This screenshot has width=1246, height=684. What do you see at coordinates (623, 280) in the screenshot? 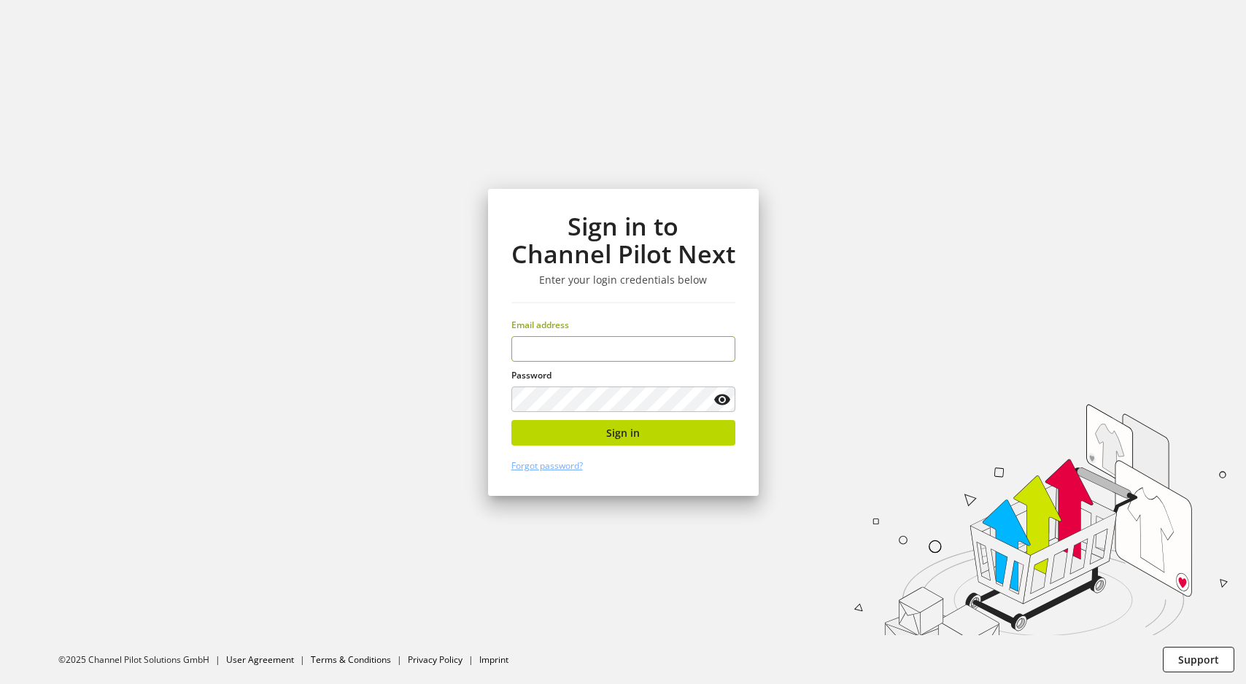
I see `h3: Enter your login credentials below` at bounding box center [623, 280].